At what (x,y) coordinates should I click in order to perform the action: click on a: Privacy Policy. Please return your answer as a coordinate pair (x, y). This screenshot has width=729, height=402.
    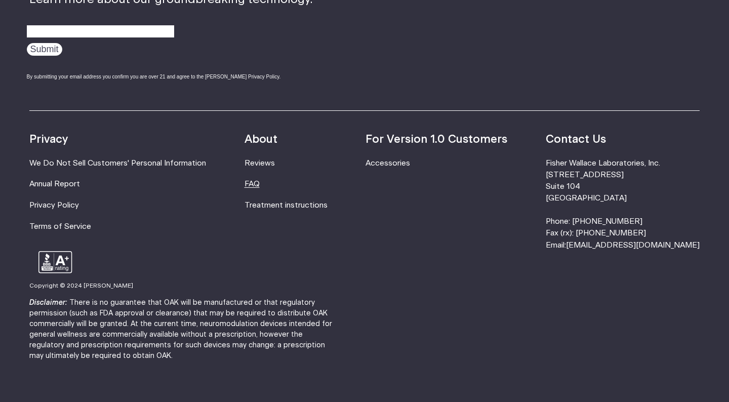
    Looking at the image, I should click on (54, 205).